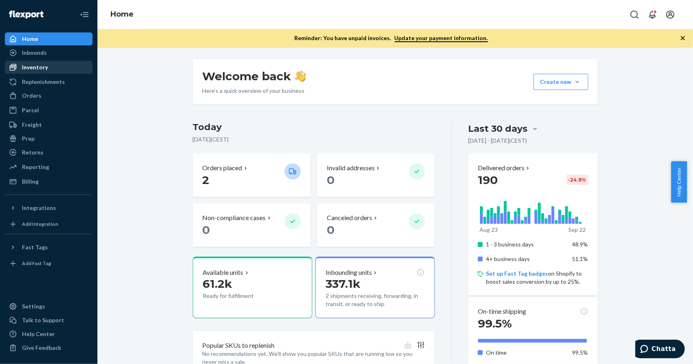 Image resolution: width=693 pixels, height=364 pixels. I want to click on a: Inventory, so click(49, 67).